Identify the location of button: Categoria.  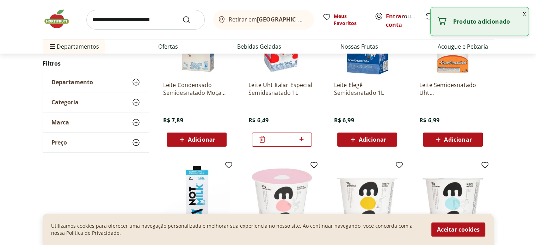
(96, 102).